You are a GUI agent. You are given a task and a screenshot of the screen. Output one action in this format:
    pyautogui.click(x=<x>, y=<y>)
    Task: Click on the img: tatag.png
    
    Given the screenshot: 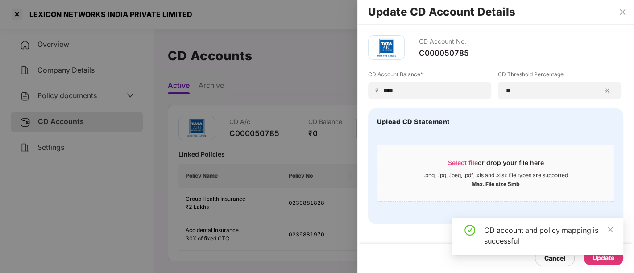 What is the action you would take?
    pyautogui.click(x=386, y=48)
    